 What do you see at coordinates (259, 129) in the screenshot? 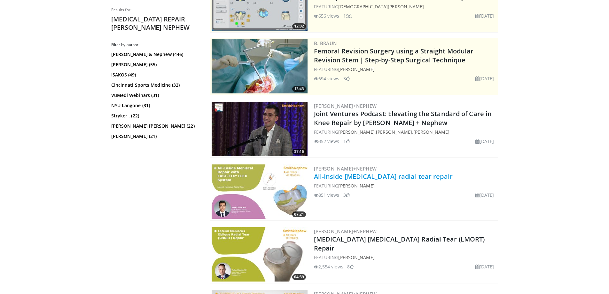
I see `img: 0cd83934-5328-4892-b9c0-2e826023cd8a.300x170_q85_crop-smart_upscale.jpg` at bounding box center [259, 129].